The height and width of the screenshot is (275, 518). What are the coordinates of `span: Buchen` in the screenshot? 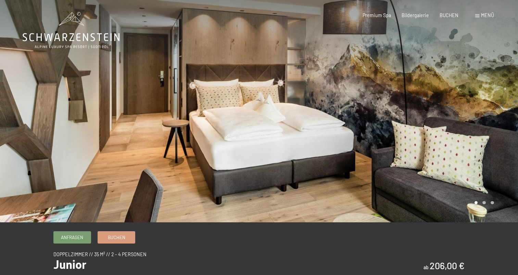 It's located at (116, 238).